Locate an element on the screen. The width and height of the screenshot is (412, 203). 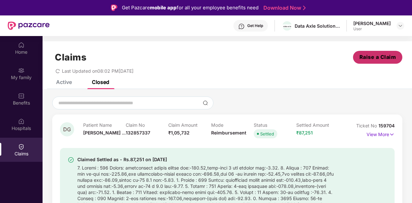
div: Closed is located at coordinates (101, 82).